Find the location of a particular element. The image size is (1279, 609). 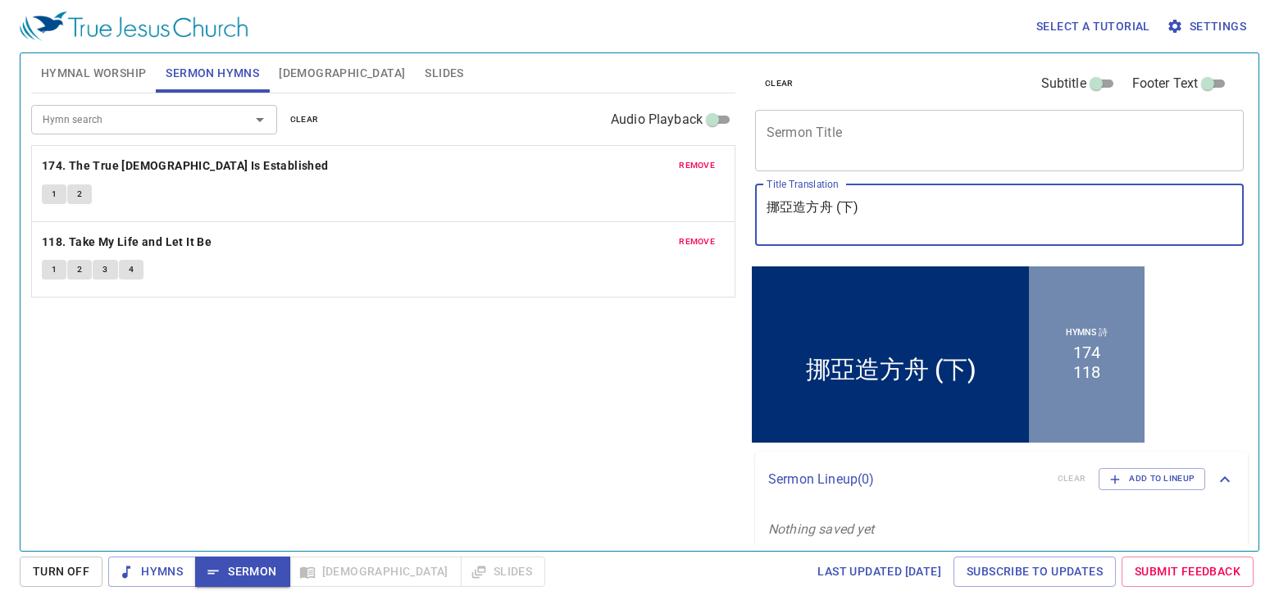

button: 4 is located at coordinates (131, 270).